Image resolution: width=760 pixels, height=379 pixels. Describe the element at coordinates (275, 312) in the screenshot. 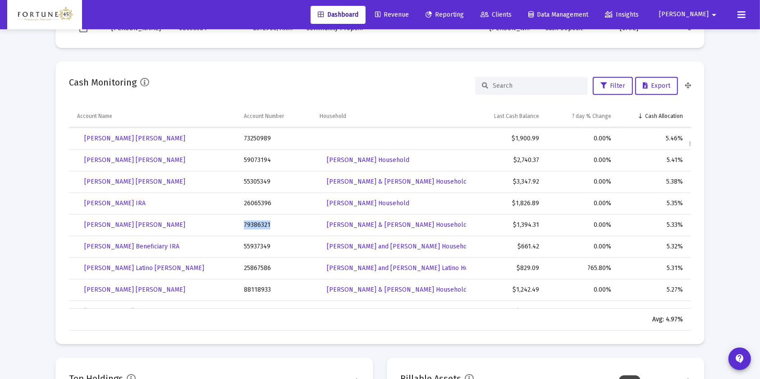

I see `td: 70470539` at that location.